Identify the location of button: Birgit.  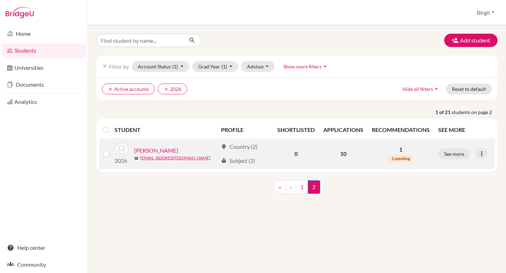
(486, 13).